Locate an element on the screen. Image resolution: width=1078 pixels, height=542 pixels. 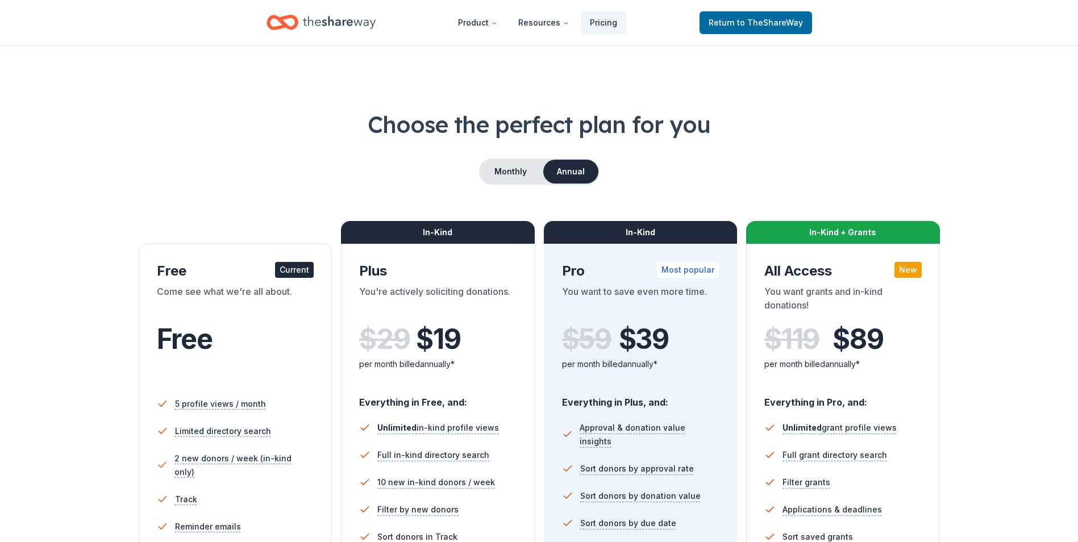
div: Everything in Free, and: is located at coordinates (438, 398).